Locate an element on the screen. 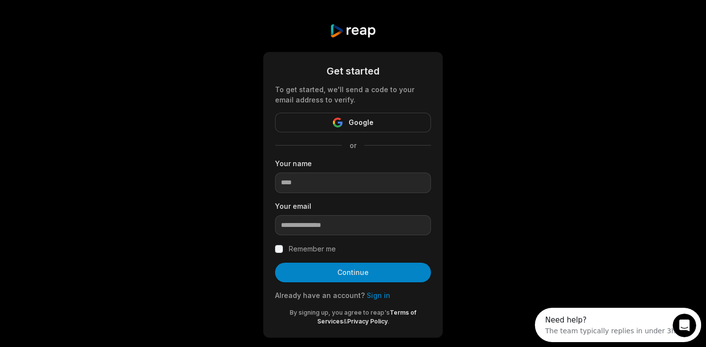  img: reap is located at coordinates (353, 31).